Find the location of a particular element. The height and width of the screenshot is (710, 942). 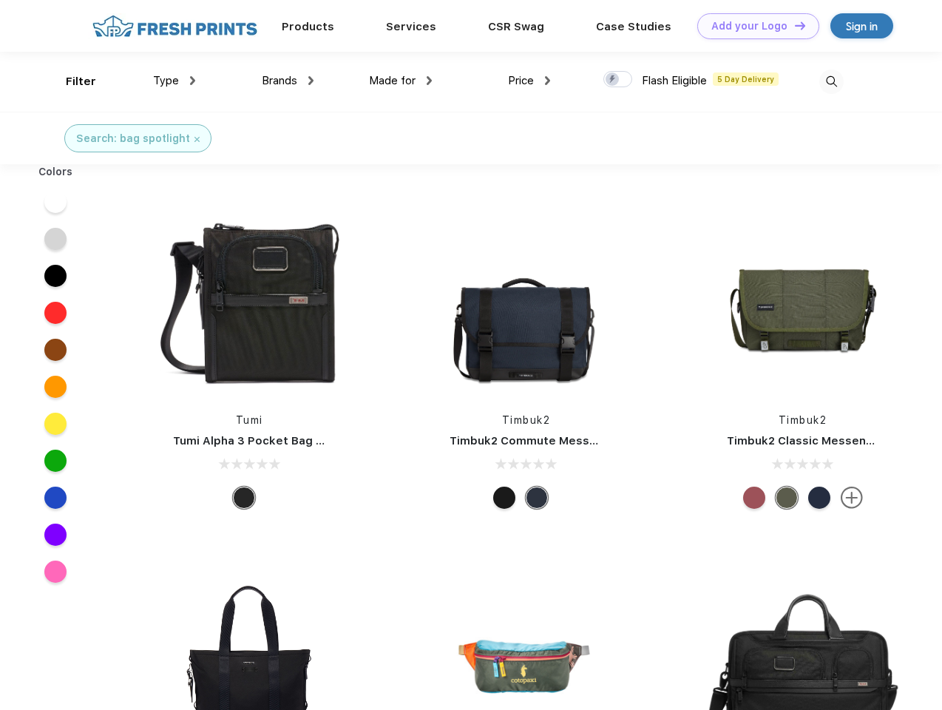

div: Eco Collegiate Red is located at coordinates (754, 498).